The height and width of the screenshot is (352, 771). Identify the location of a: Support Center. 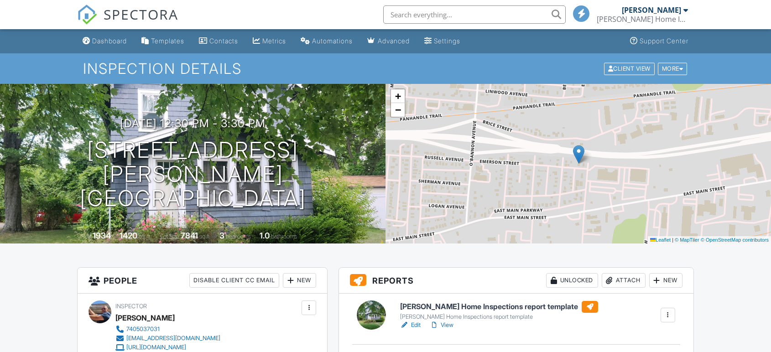
(659, 41).